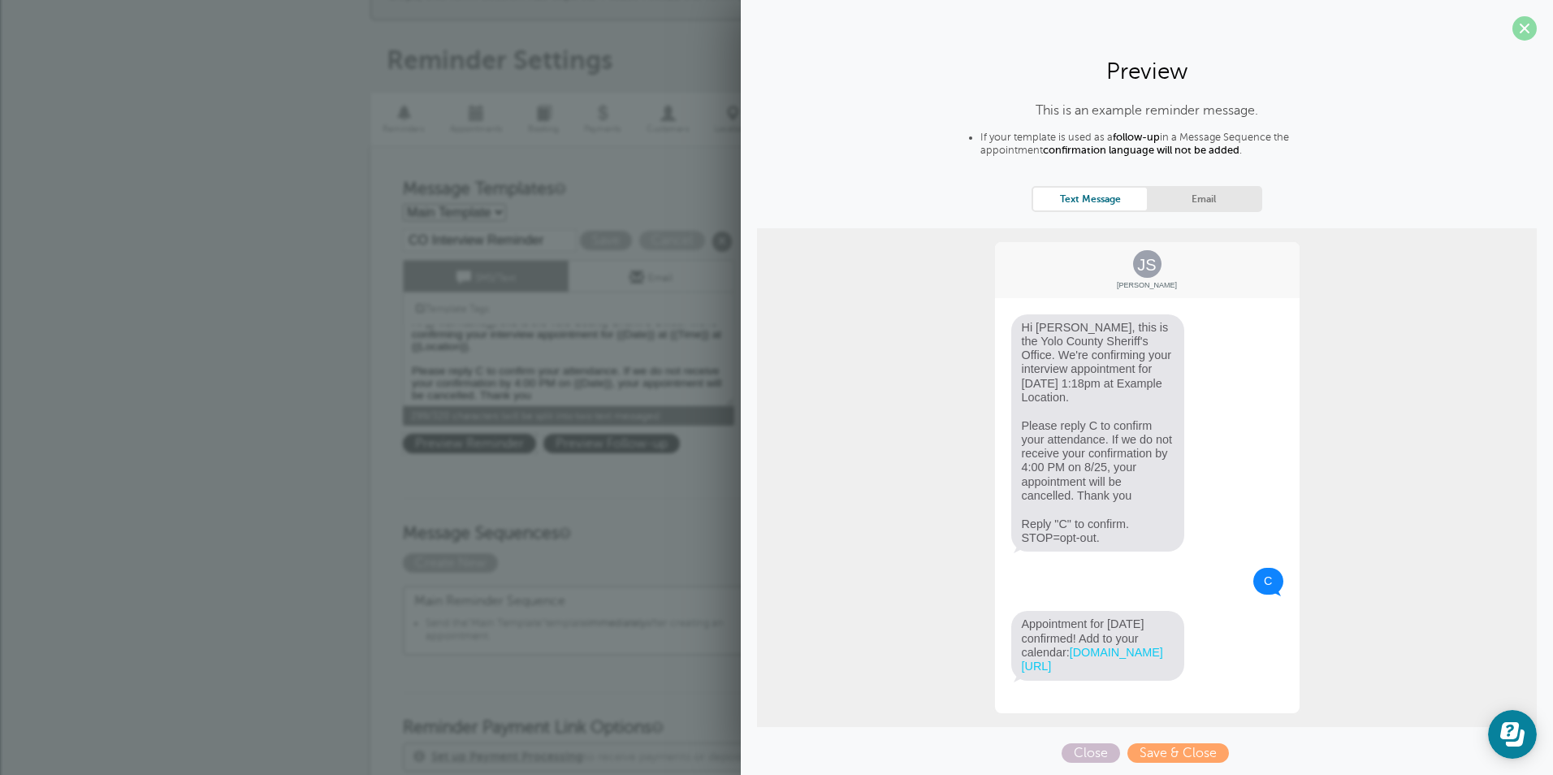 The height and width of the screenshot is (775, 1553). What do you see at coordinates (732, 119) in the screenshot?
I see `a: Locations` at bounding box center [732, 119].